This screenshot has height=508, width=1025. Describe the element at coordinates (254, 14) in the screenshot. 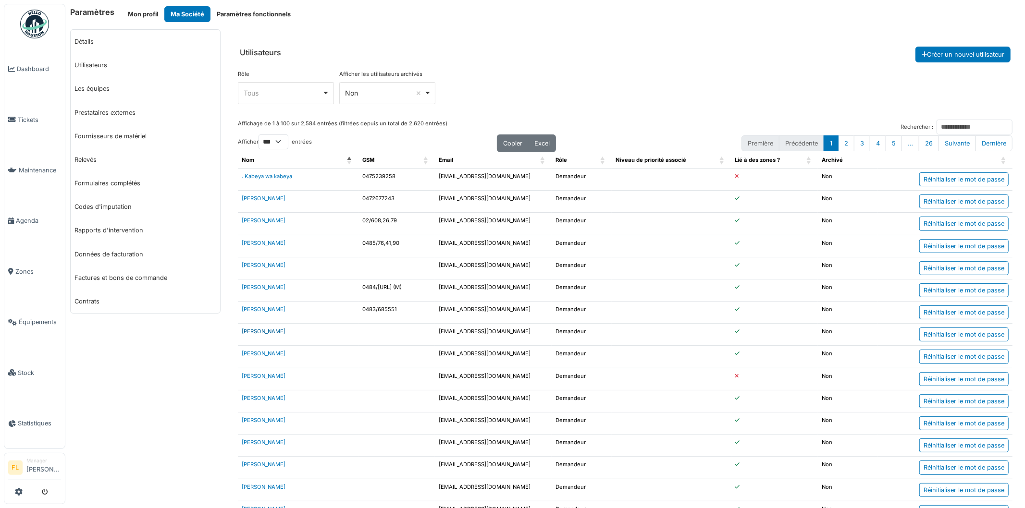

I see `button: Paramètres fonctionnels` at that location.